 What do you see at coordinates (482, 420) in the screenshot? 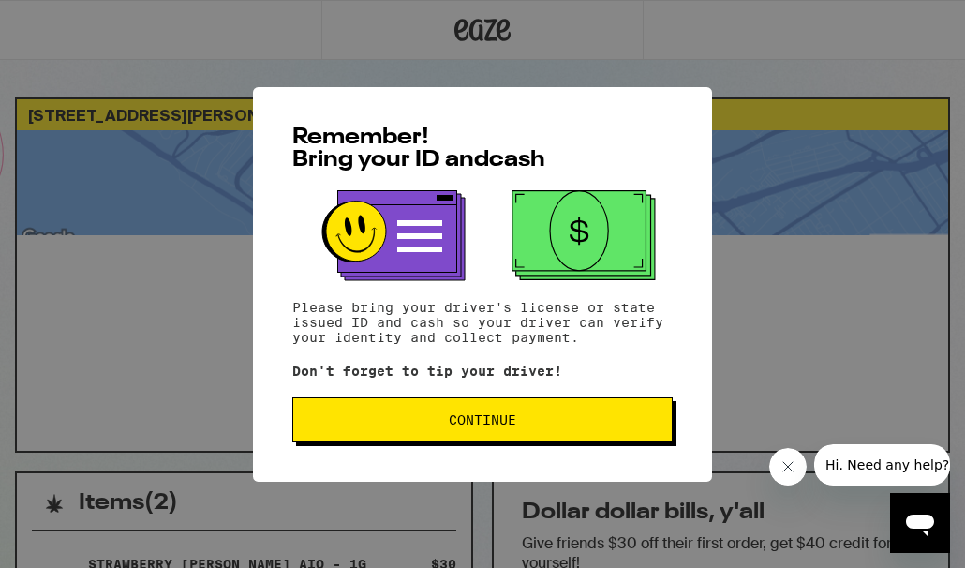
I see `span: Continue` at bounding box center [482, 420].